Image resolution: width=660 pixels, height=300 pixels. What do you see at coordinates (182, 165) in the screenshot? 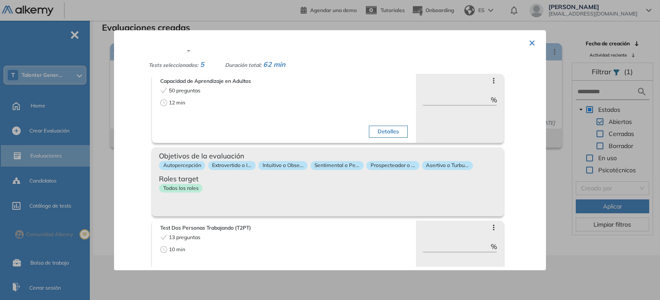
I see `p: Autopercepción` at bounding box center [182, 165].